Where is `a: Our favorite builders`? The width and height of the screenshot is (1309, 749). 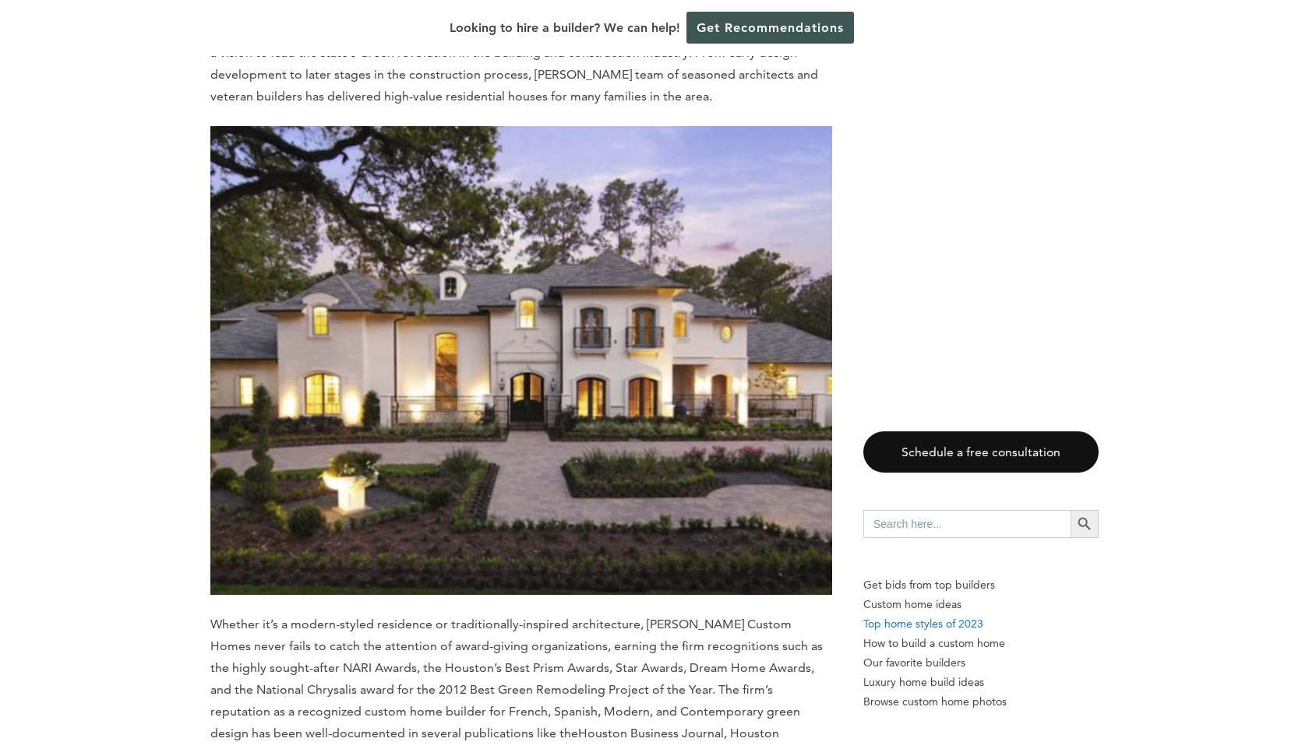 a: Our favorite builders is located at coordinates (981, 663).